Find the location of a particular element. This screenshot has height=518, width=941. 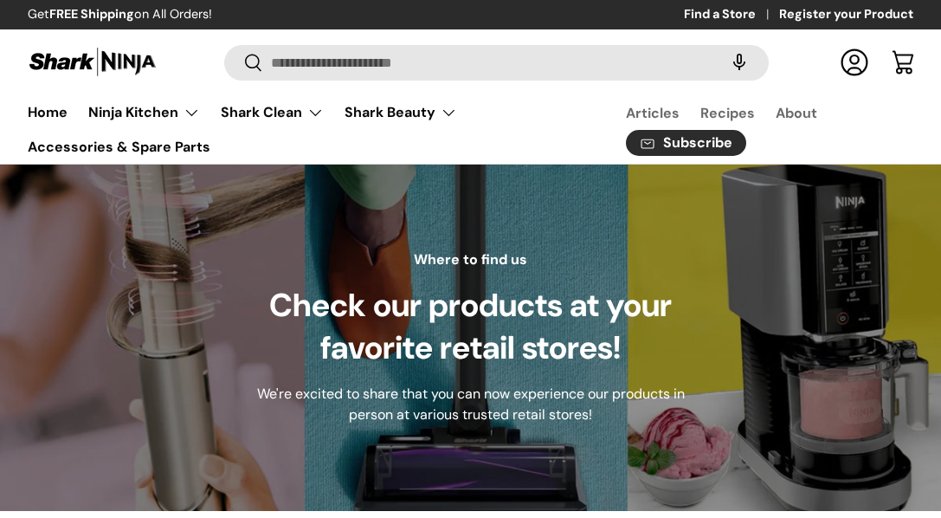

img: Shark Ninja Philippines is located at coordinates (93, 61).